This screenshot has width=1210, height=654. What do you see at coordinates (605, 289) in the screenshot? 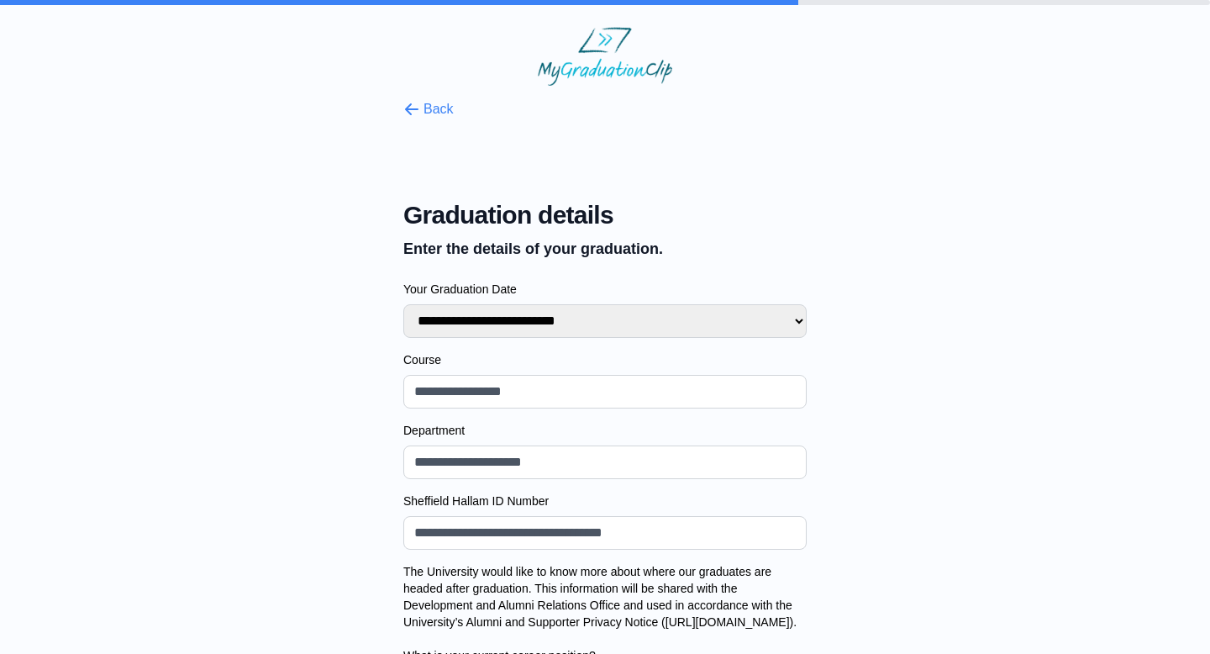
I see `label: Your Graduation Date` at bounding box center [605, 289].